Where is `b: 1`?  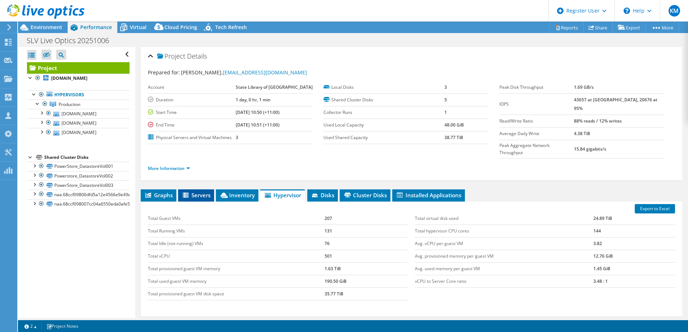 b: 1 is located at coordinates (445, 112).